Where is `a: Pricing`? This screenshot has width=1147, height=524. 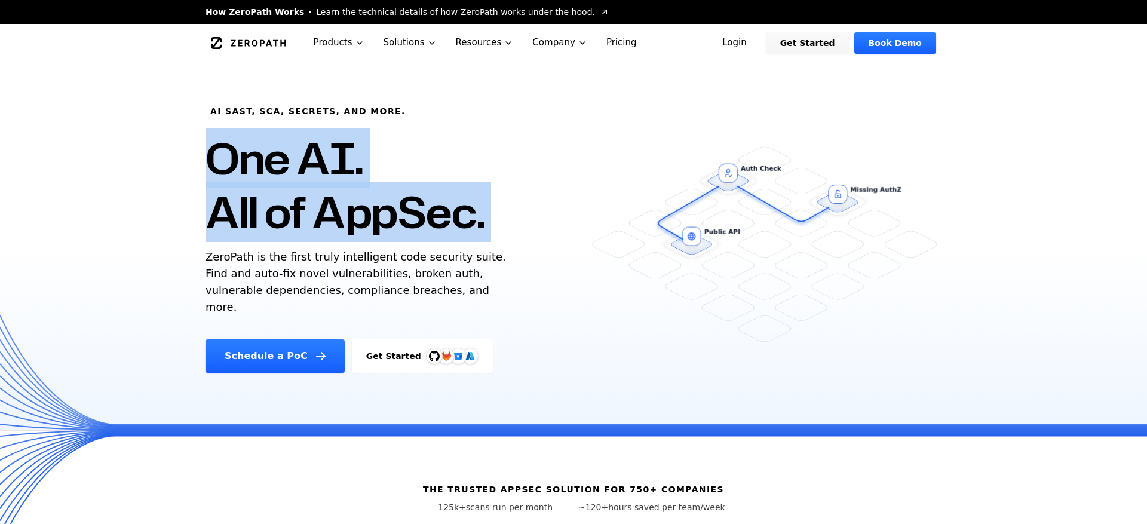 a: Pricing is located at coordinates (621, 42).